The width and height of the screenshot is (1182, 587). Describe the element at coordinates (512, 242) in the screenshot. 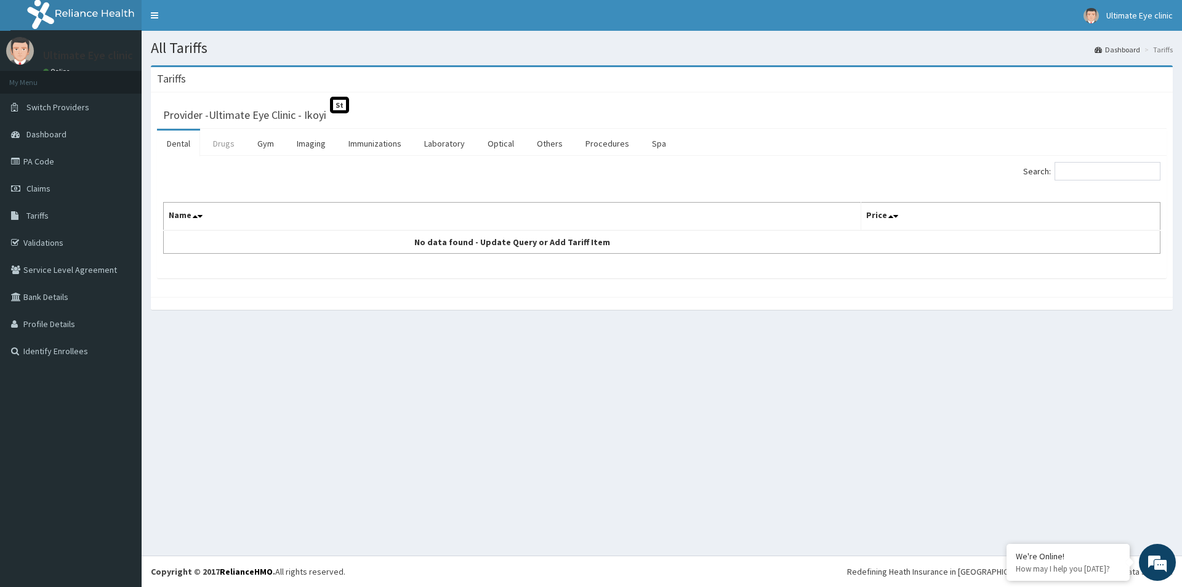

I see `td: No data found - Update Query or Add Tariff Item` at that location.